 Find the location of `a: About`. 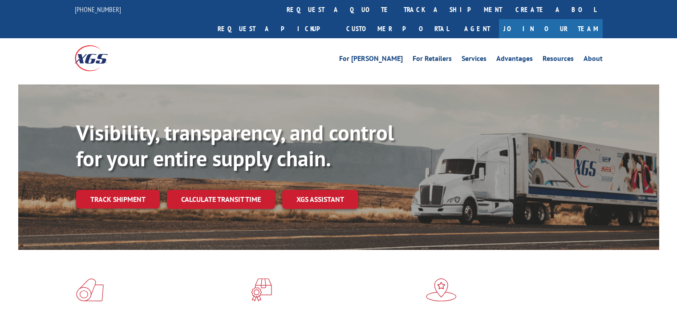

a: About is located at coordinates (593, 60).